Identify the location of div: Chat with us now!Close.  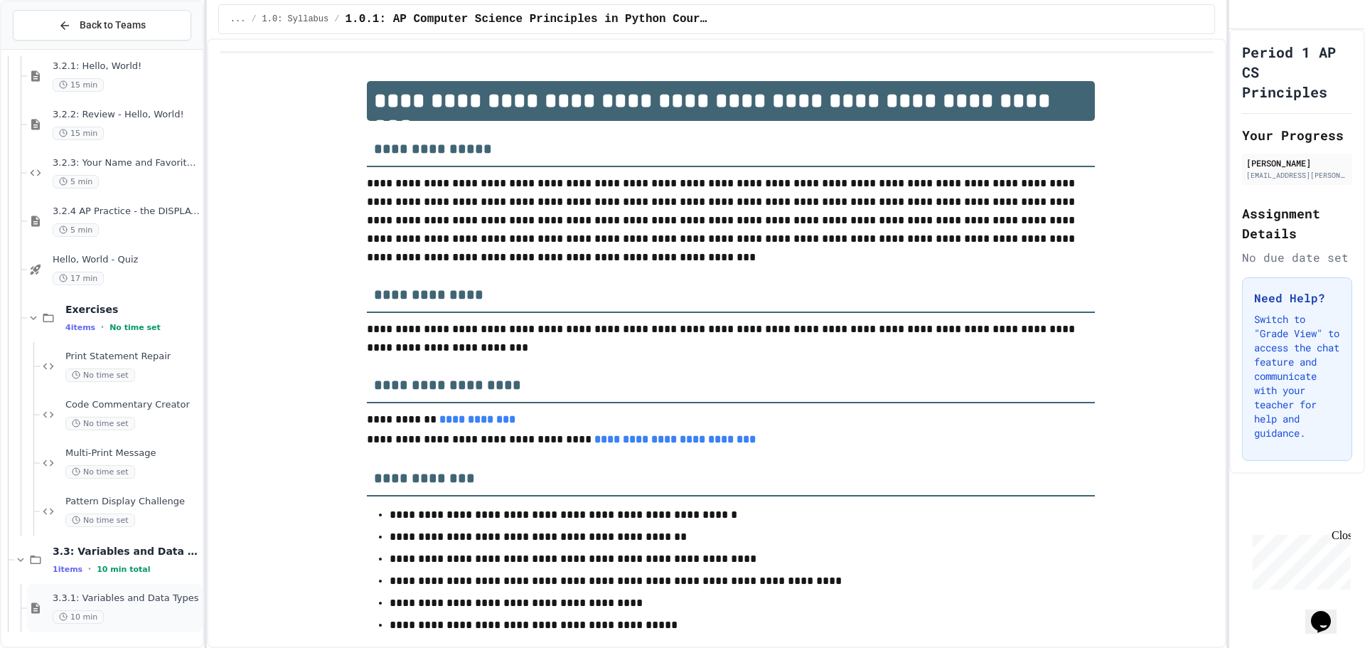
(52, 48).